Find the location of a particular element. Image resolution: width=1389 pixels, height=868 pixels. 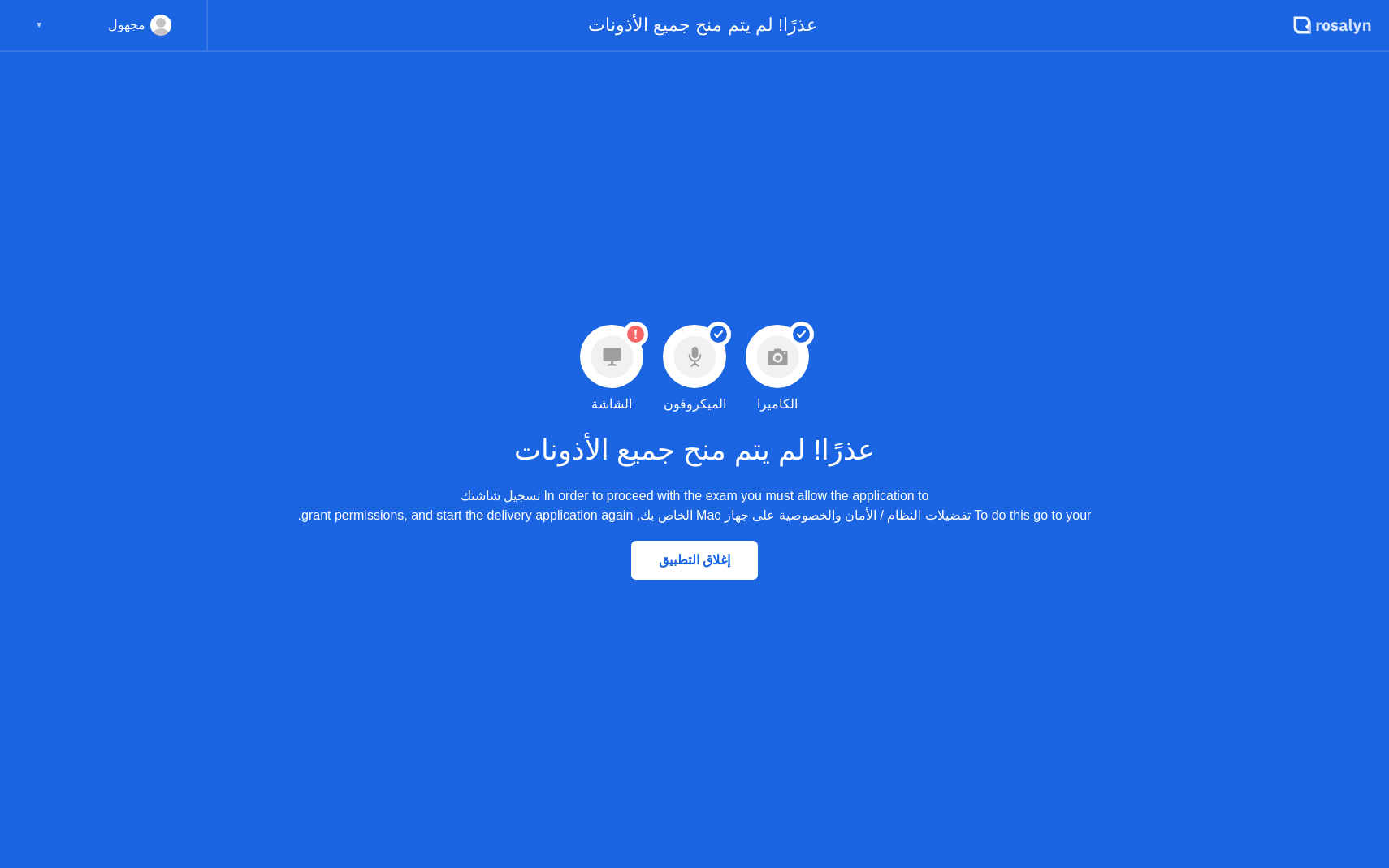

div: مجهول is located at coordinates (126, 25).